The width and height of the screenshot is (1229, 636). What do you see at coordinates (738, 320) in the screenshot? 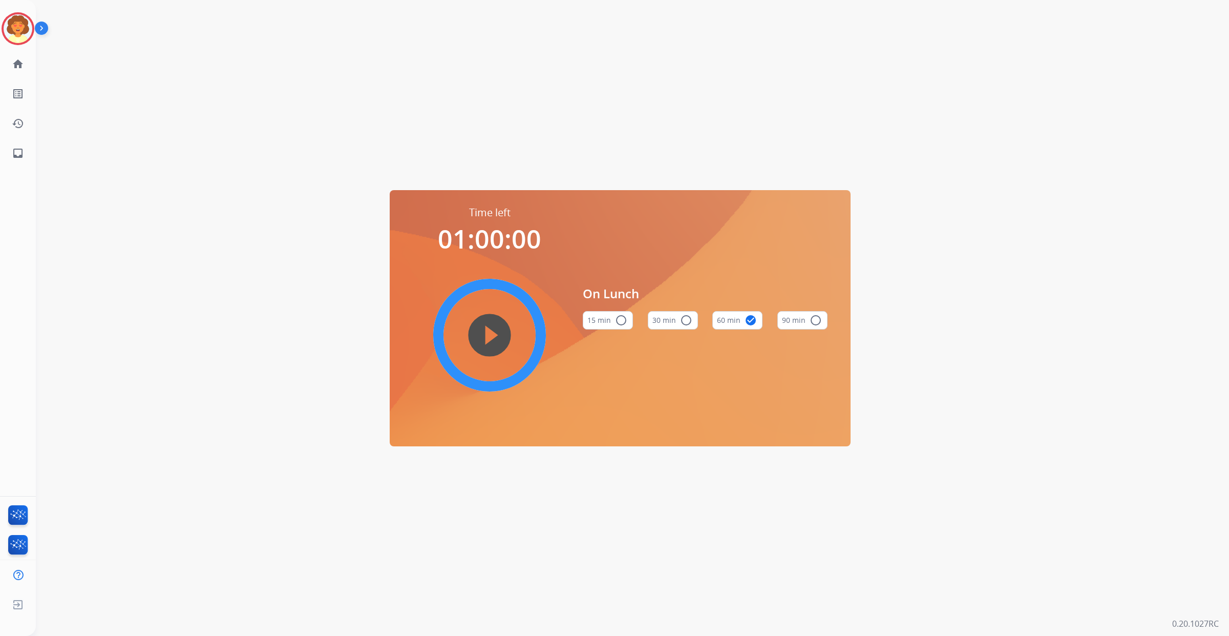
I see `button: 60 min` at bounding box center [738, 320].